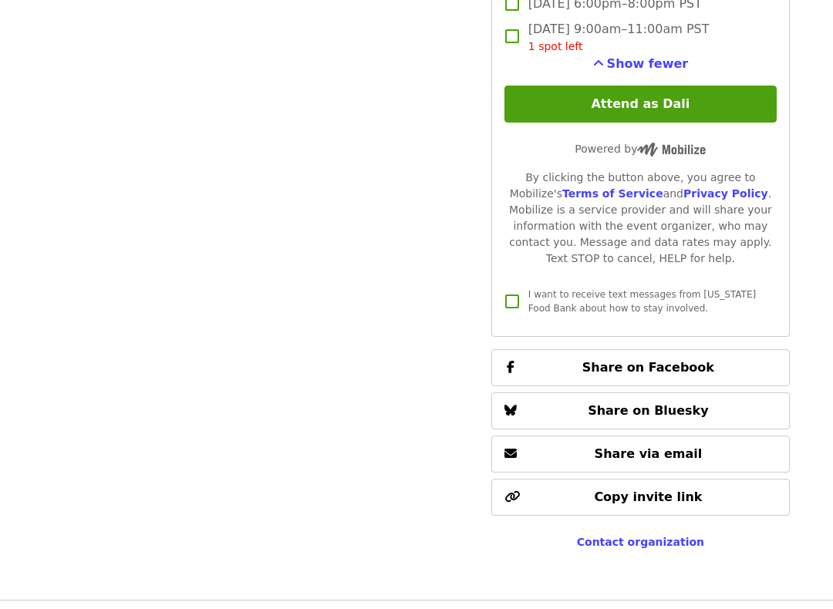 The width and height of the screenshot is (833, 609). What do you see at coordinates (640, 454) in the screenshot?
I see `button: Share via email` at bounding box center [640, 454].